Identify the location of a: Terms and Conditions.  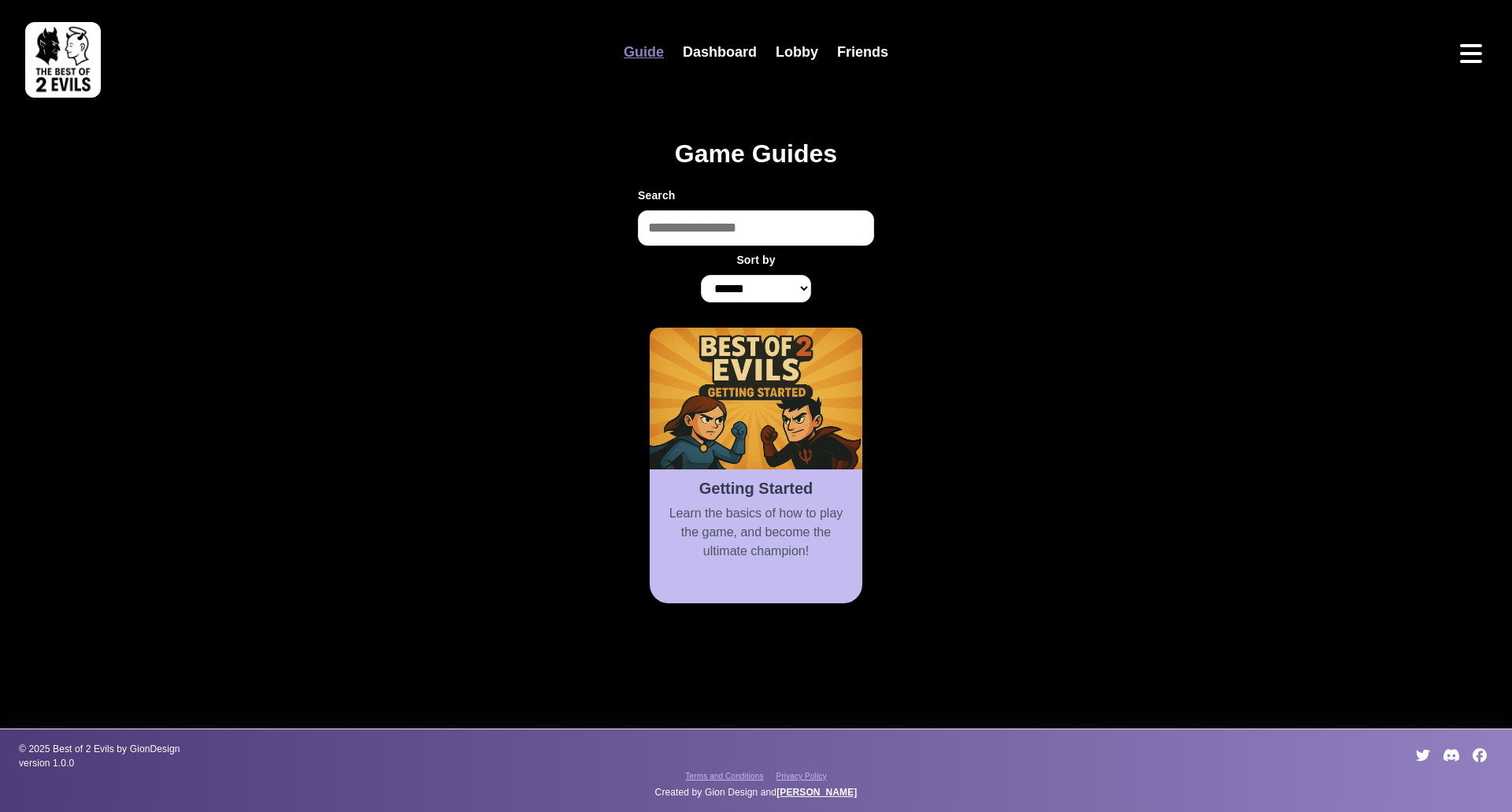
(724, 776).